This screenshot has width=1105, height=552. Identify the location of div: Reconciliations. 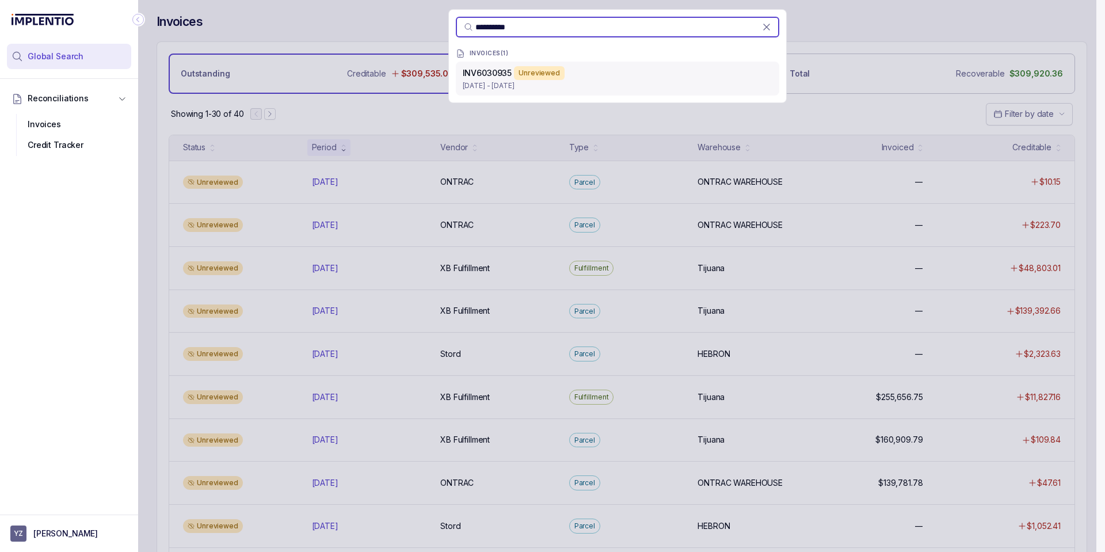
(69, 135).